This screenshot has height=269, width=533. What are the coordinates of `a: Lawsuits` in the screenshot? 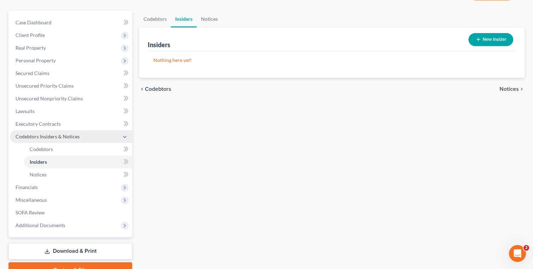 It's located at (71, 111).